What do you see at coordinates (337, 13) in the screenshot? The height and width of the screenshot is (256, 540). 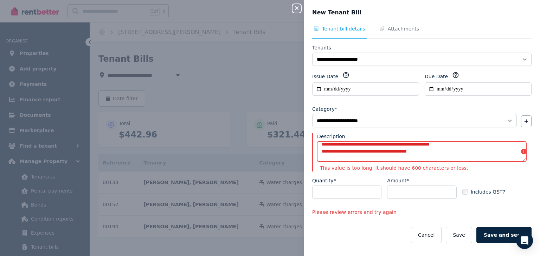 I see `span: New Tenant Bill` at bounding box center [337, 13].